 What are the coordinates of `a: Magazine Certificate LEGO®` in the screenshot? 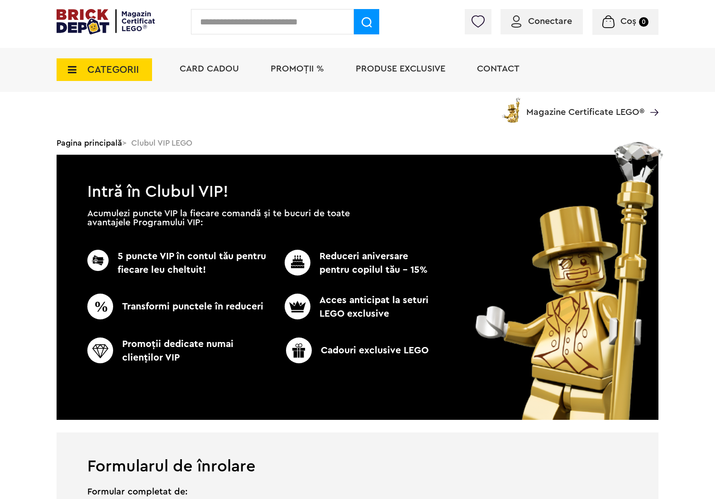 It's located at (651, 100).